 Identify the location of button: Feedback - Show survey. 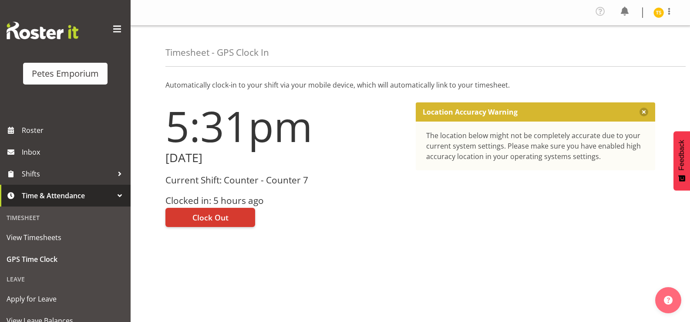
(682, 161).